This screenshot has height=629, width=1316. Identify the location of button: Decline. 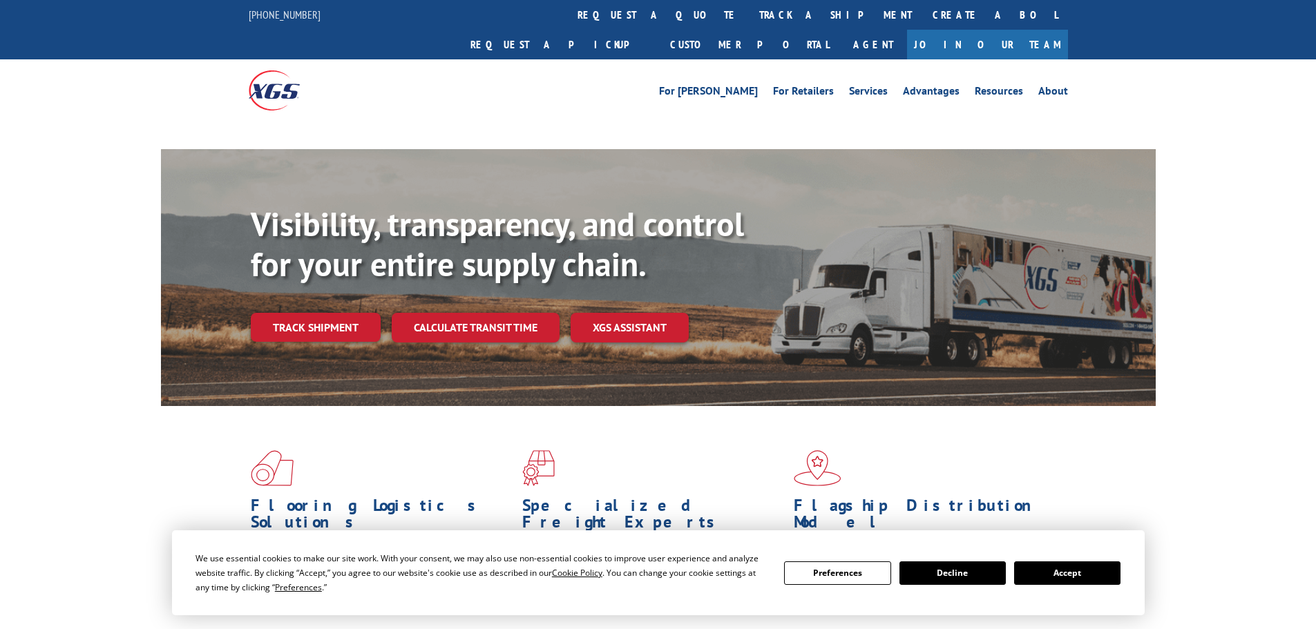
(953, 573).